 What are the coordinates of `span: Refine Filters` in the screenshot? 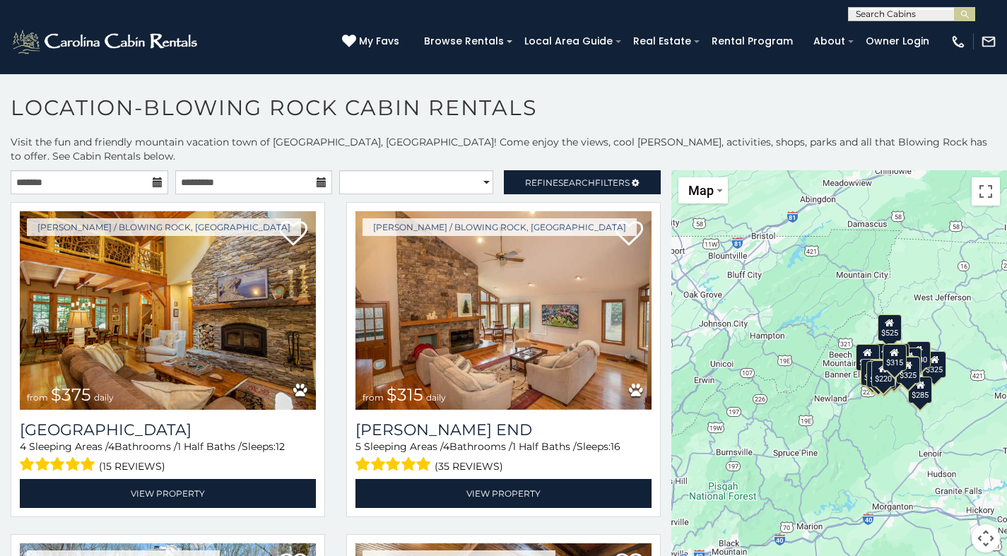 It's located at (577, 182).